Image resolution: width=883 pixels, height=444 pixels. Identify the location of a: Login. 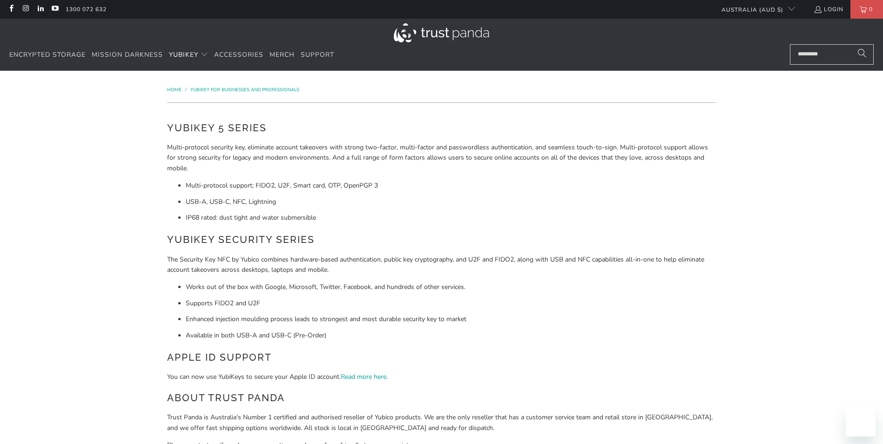
(829, 9).